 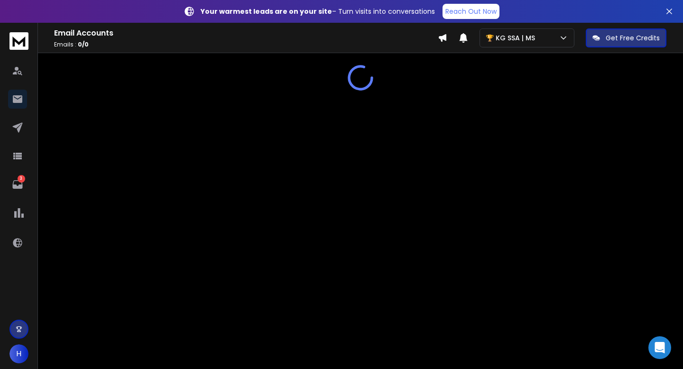 I want to click on p: Get Free Credits, so click(x=633, y=38).